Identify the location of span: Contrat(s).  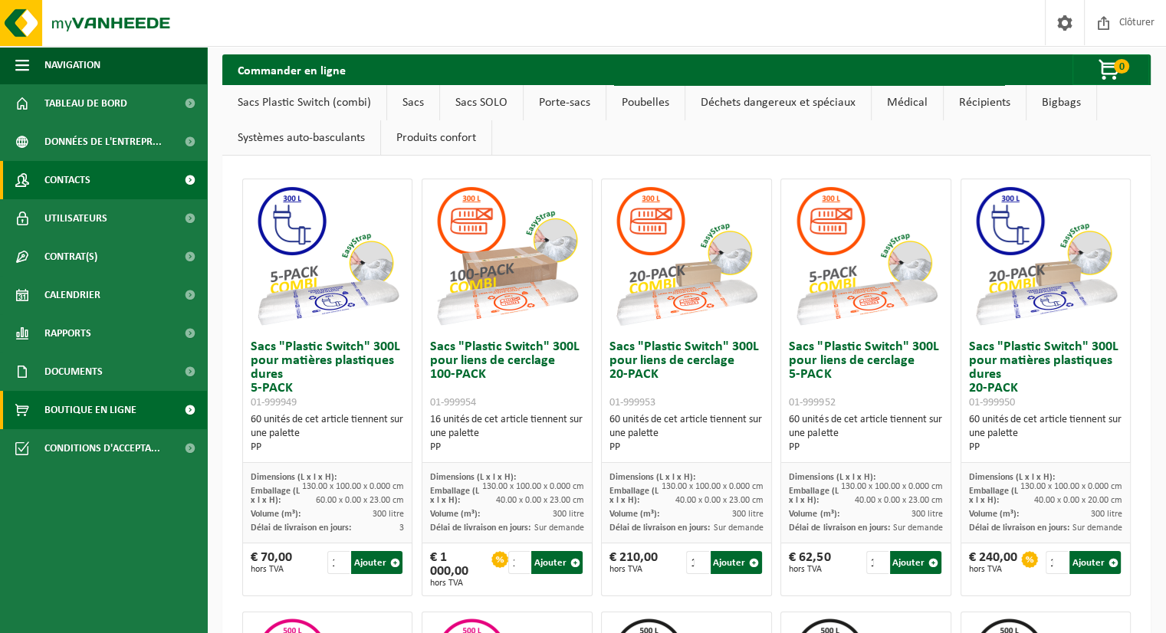
(71, 257).